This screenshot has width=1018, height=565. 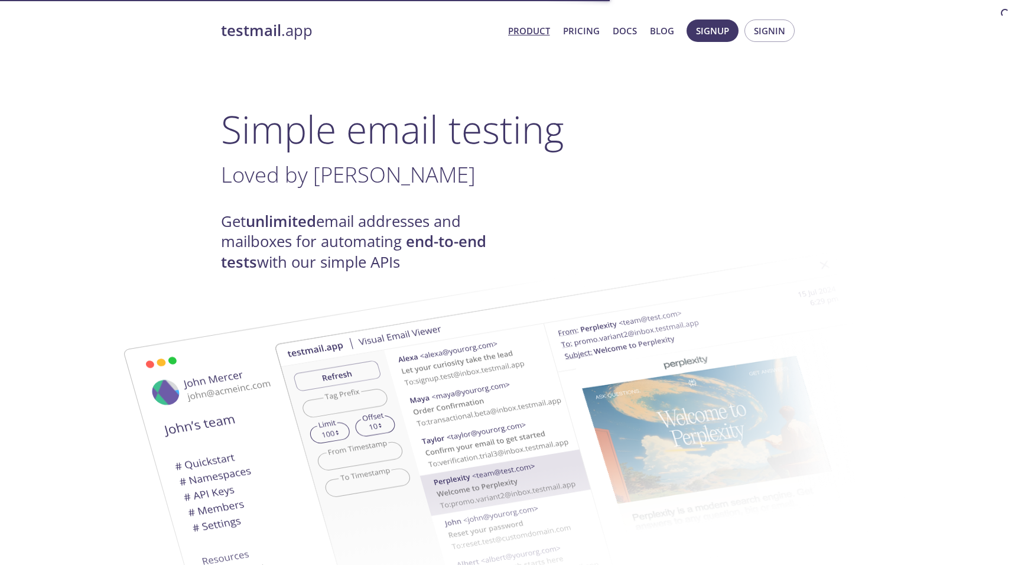 What do you see at coordinates (769, 31) in the screenshot?
I see `span: Signin` at bounding box center [769, 31].